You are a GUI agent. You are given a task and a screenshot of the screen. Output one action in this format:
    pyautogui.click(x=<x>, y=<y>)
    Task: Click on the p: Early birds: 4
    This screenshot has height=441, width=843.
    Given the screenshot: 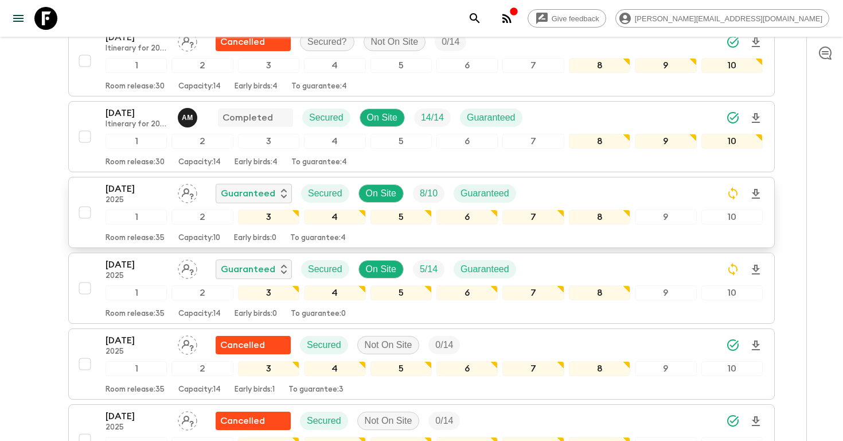 What is the action you would take?
    pyautogui.click(x=256, y=87)
    